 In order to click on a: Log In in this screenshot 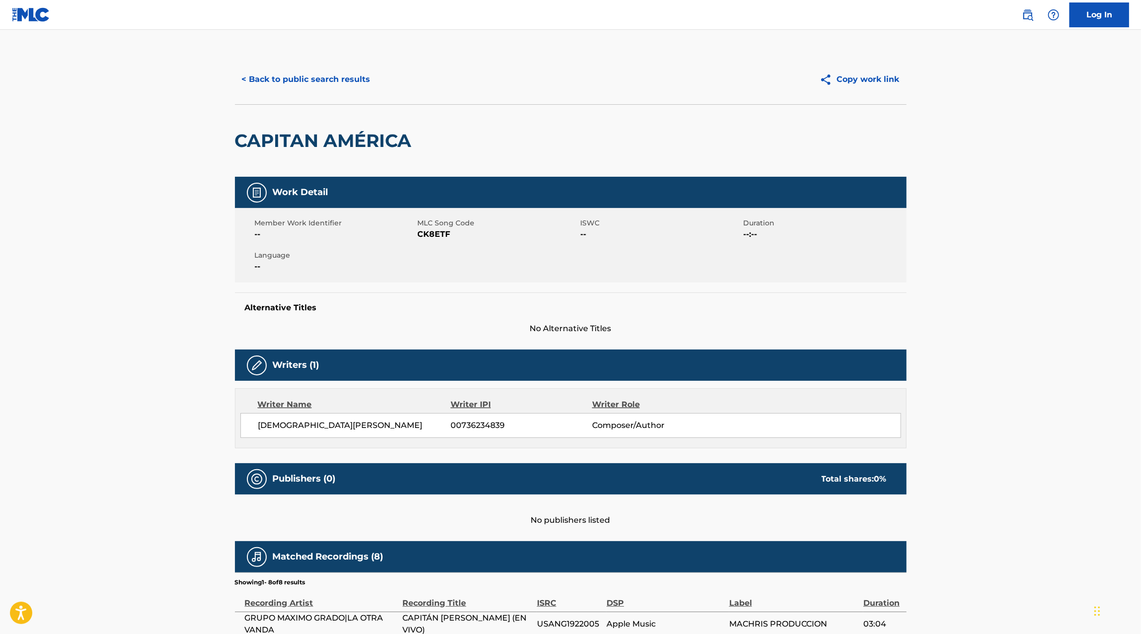, I will do `click(1099, 15)`.